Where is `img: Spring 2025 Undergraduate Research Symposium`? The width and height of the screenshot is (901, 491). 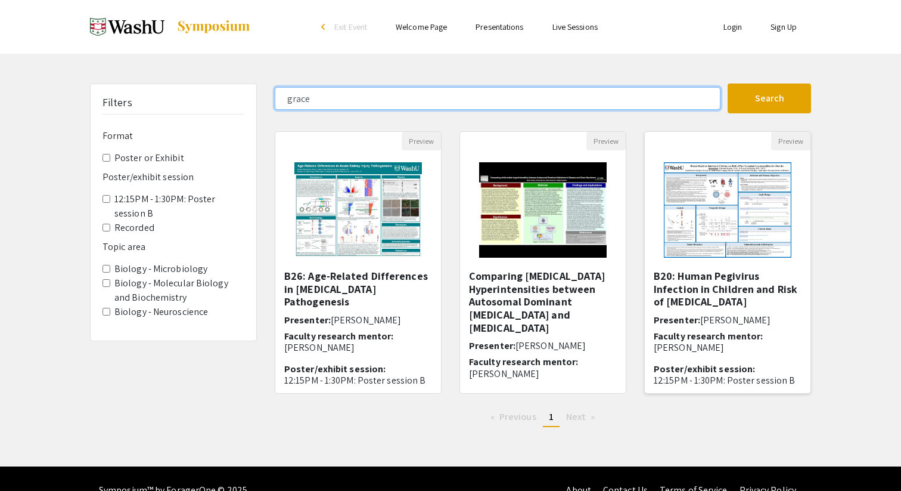
img: Spring 2025 Undergraduate Research Symposium is located at coordinates (127, 27).